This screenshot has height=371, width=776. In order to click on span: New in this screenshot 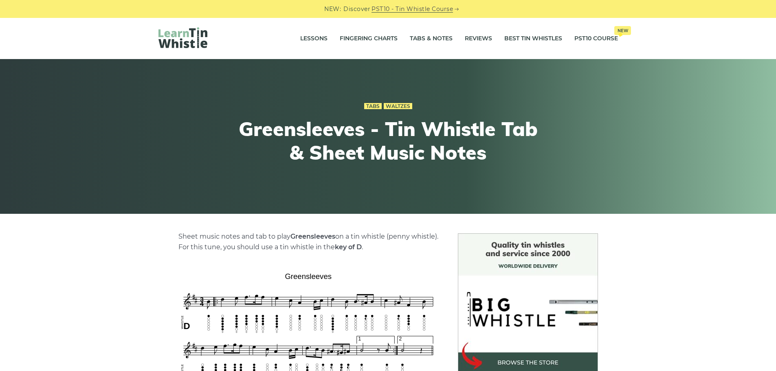, I will do `click(623, 31)`.